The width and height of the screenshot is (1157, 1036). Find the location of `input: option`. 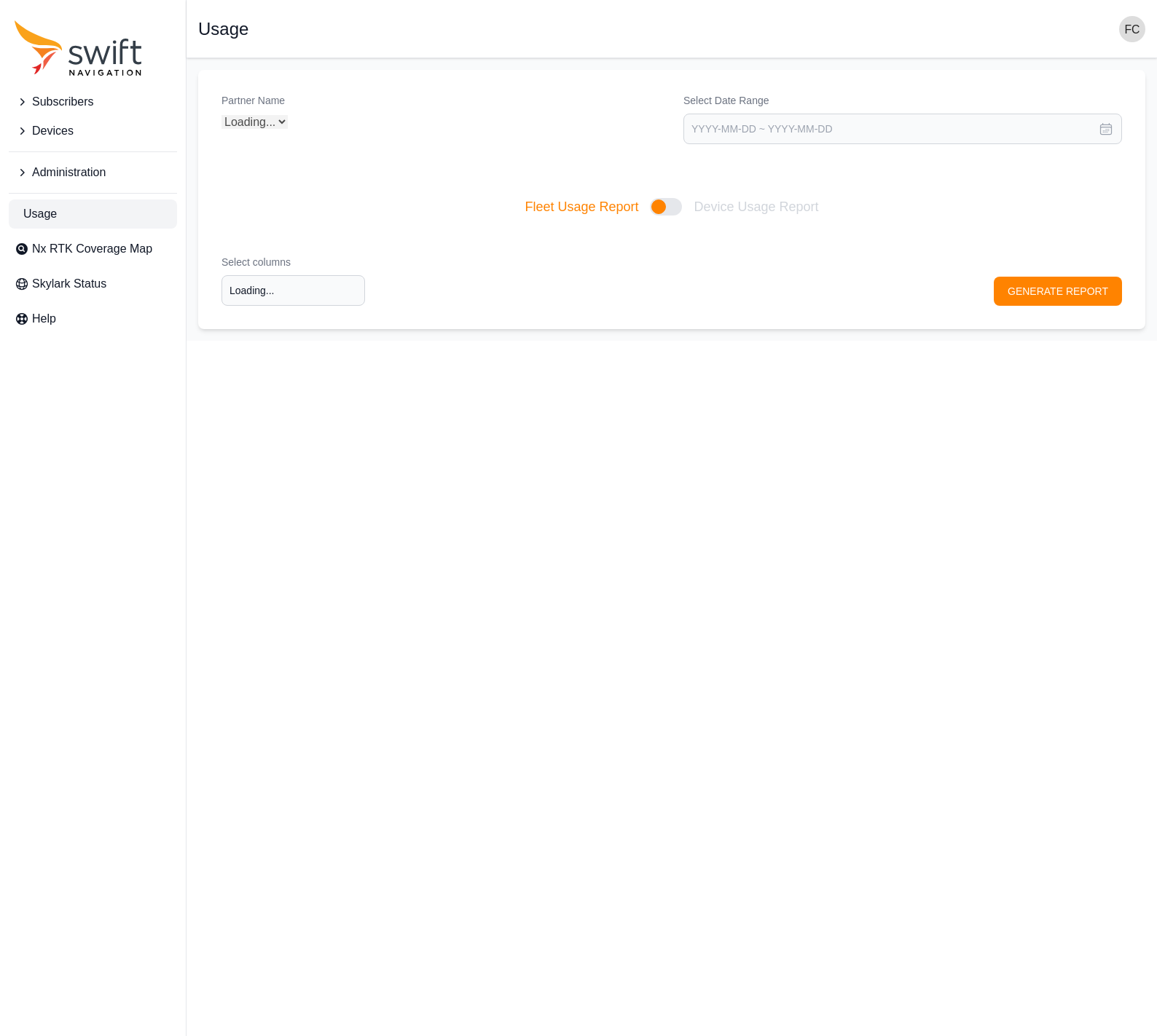

input: option is located at coordinates (293, 291).